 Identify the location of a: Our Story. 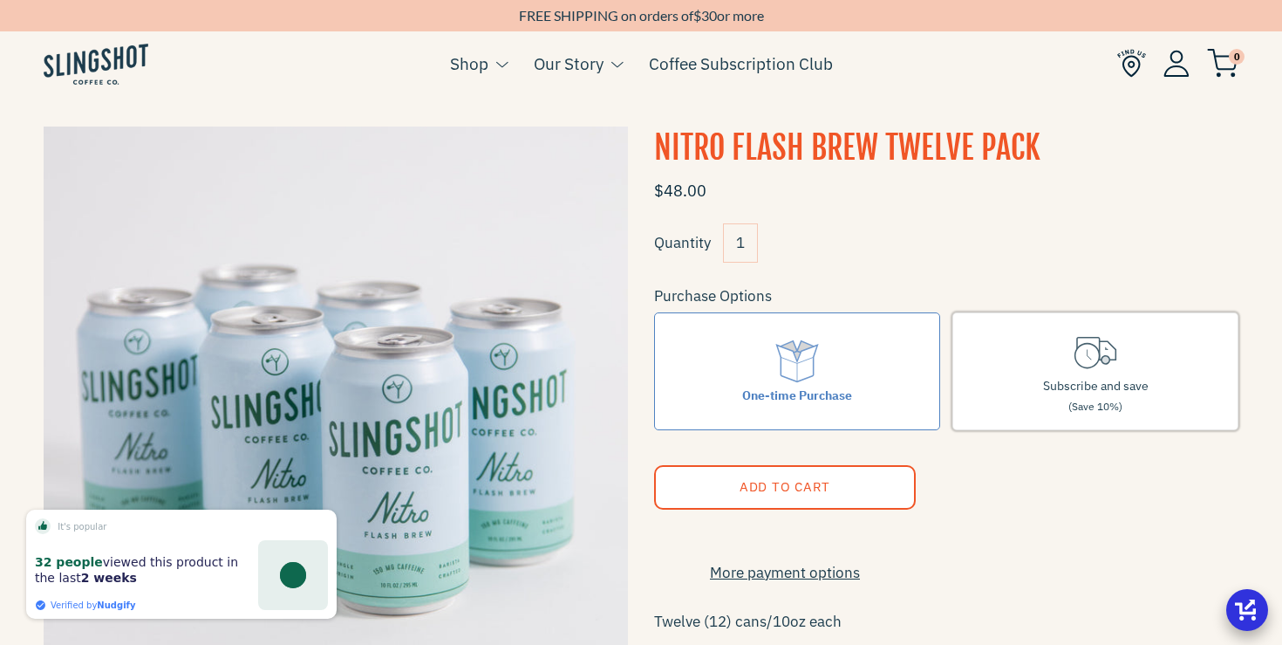
(569, 64).